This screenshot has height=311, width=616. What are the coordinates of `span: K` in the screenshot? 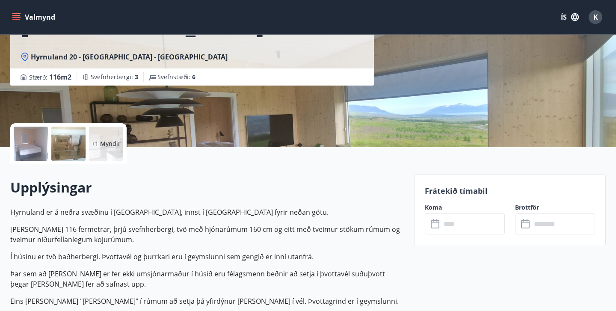 It's located at (596, 17).